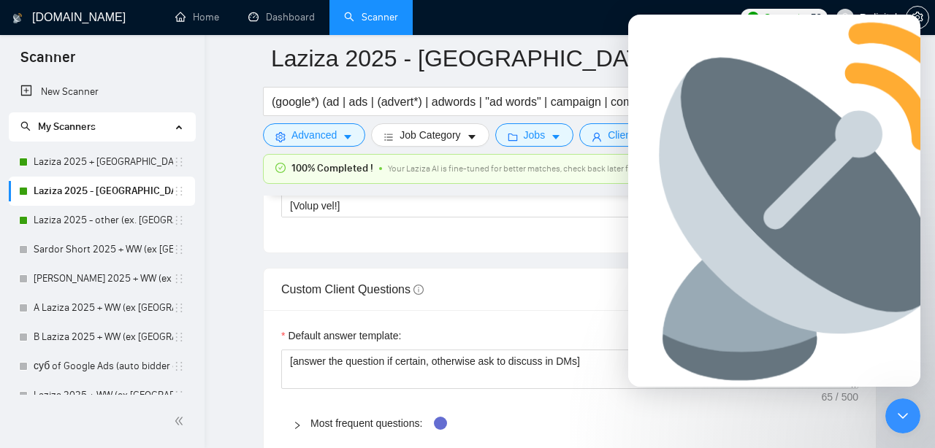 This screenshot has height=448, width=935. What do you see at coordinates (917, 18) in the screenshot?
I see `button: setting` at bounding box center [917, 18].